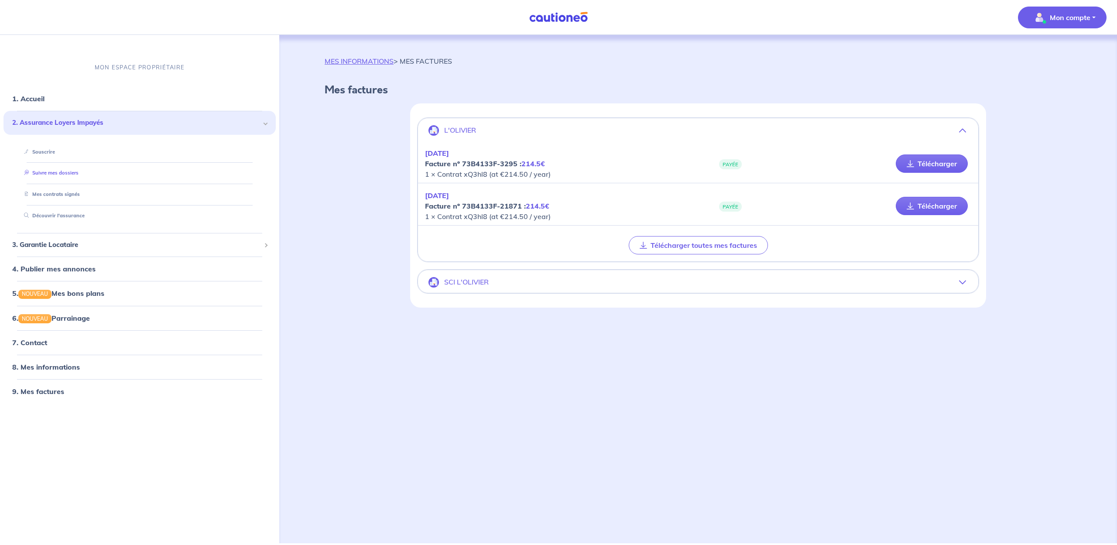 The width and height of the screenshot is (1117, 545). What do you see at coordinates (558, 17) in the screenshot?
I see `img: Cautioneo` at bounding box center [558, 17].